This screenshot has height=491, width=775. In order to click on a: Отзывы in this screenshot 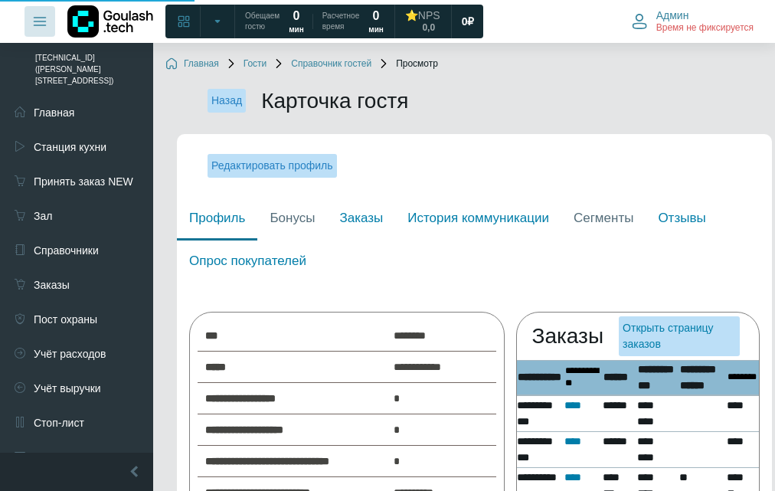, I will do `click(681, 219)`.